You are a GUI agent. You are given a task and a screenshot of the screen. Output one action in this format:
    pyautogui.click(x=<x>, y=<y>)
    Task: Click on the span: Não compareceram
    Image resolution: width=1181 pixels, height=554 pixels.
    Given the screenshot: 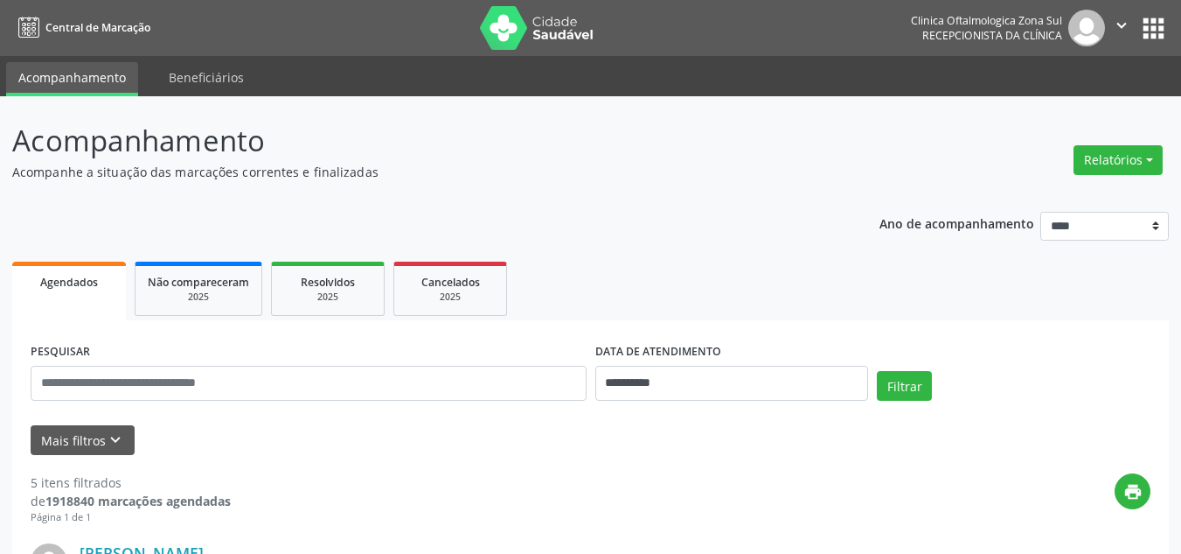 What is the action you would take?
    pyautogui.click(x=198, y=282)
    